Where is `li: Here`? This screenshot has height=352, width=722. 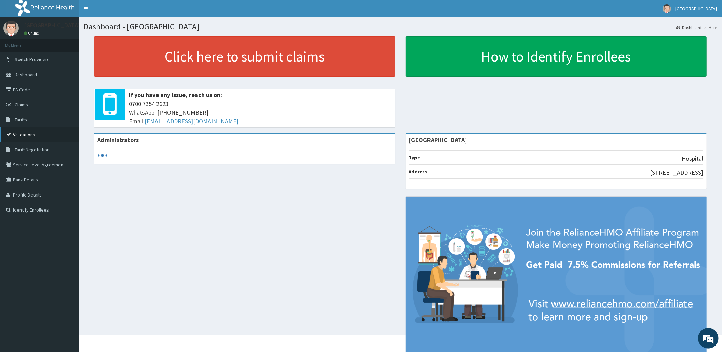
li: Here is located at coordinates (710, 27).